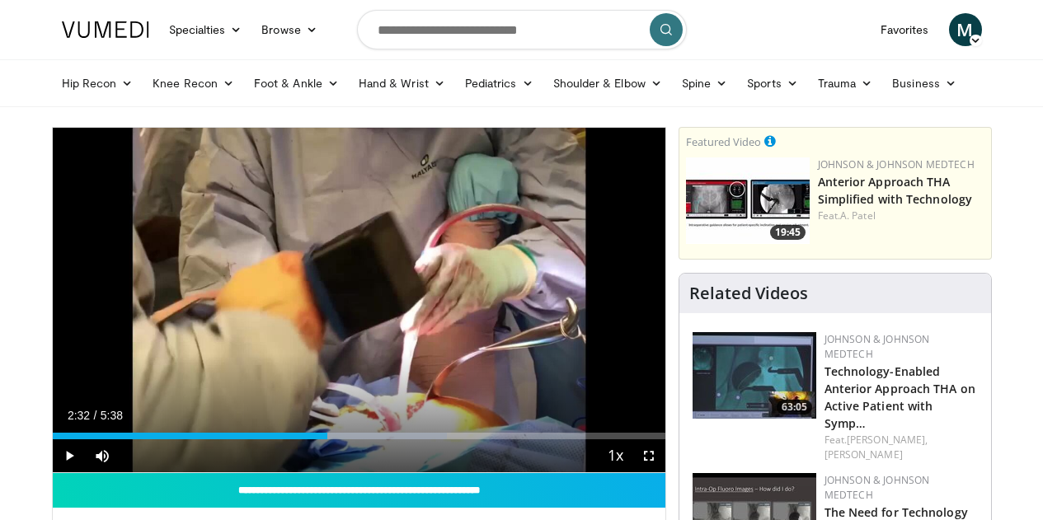 The height and width of the screenshot is (520, 1043). What do you see at coordinates (616, 456) in the screenshot?
I see `button: Playback Rate` at bounding box center [616, 456].